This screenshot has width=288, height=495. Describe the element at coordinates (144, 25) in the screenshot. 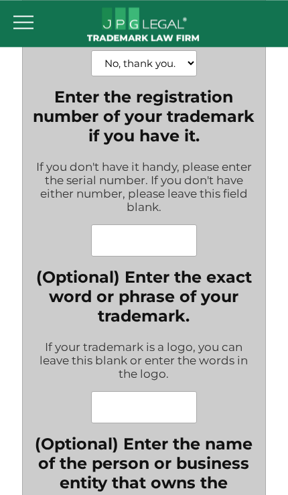

I see `a: JPG Legal` at that location.